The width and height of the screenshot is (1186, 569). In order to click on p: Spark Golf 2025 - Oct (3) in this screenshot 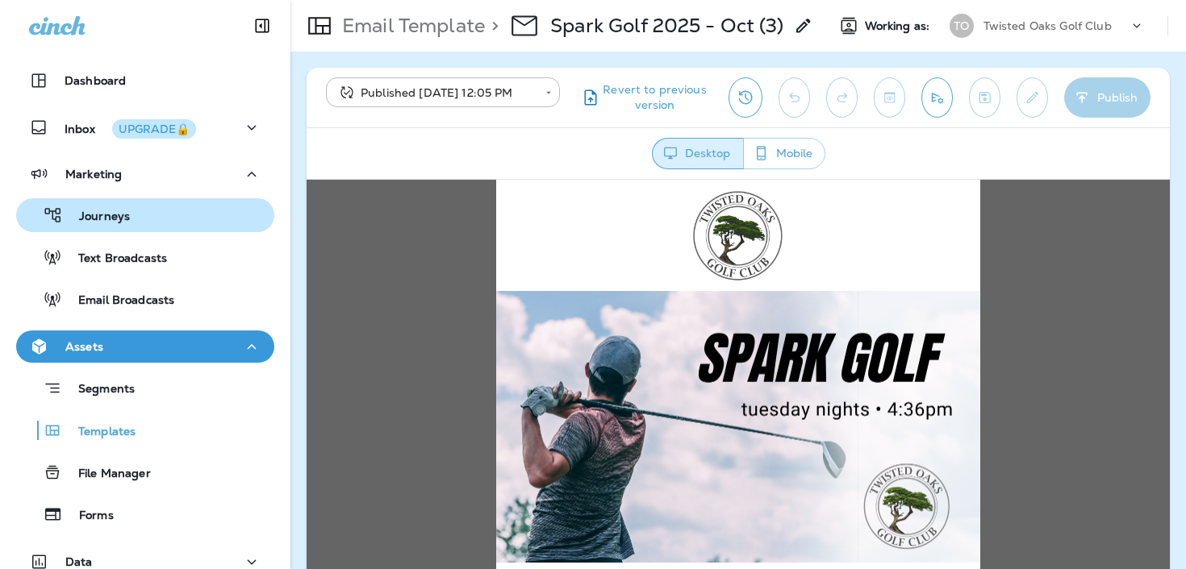, I will do `click(667, 26)`.